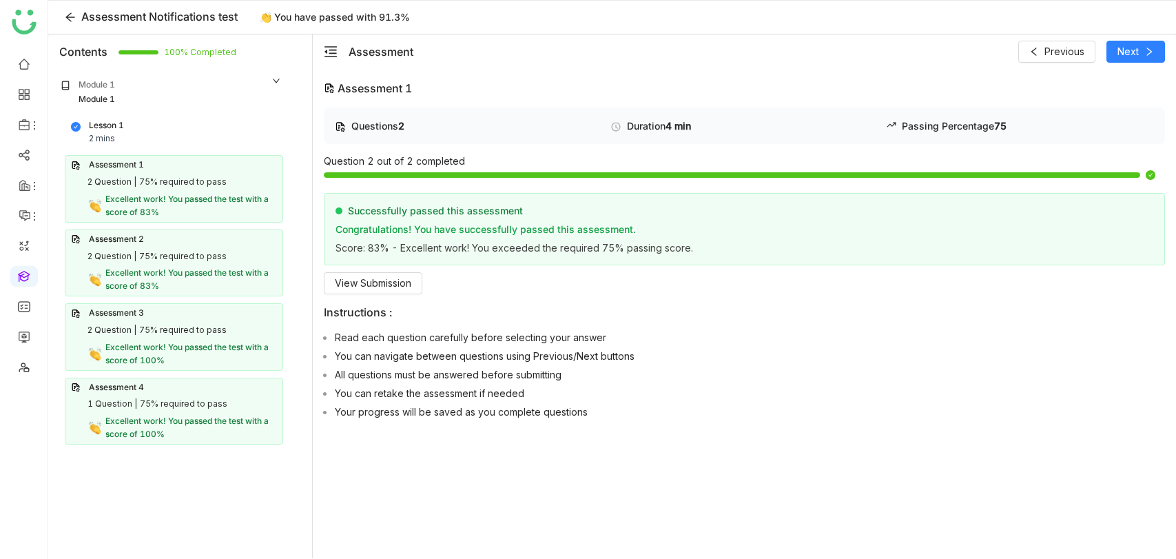 This screenshot has width=1176, height=559. Describe the element at coordinates (171, 92) in the screenshot. I see `div: Module 1Module 1` at that location.